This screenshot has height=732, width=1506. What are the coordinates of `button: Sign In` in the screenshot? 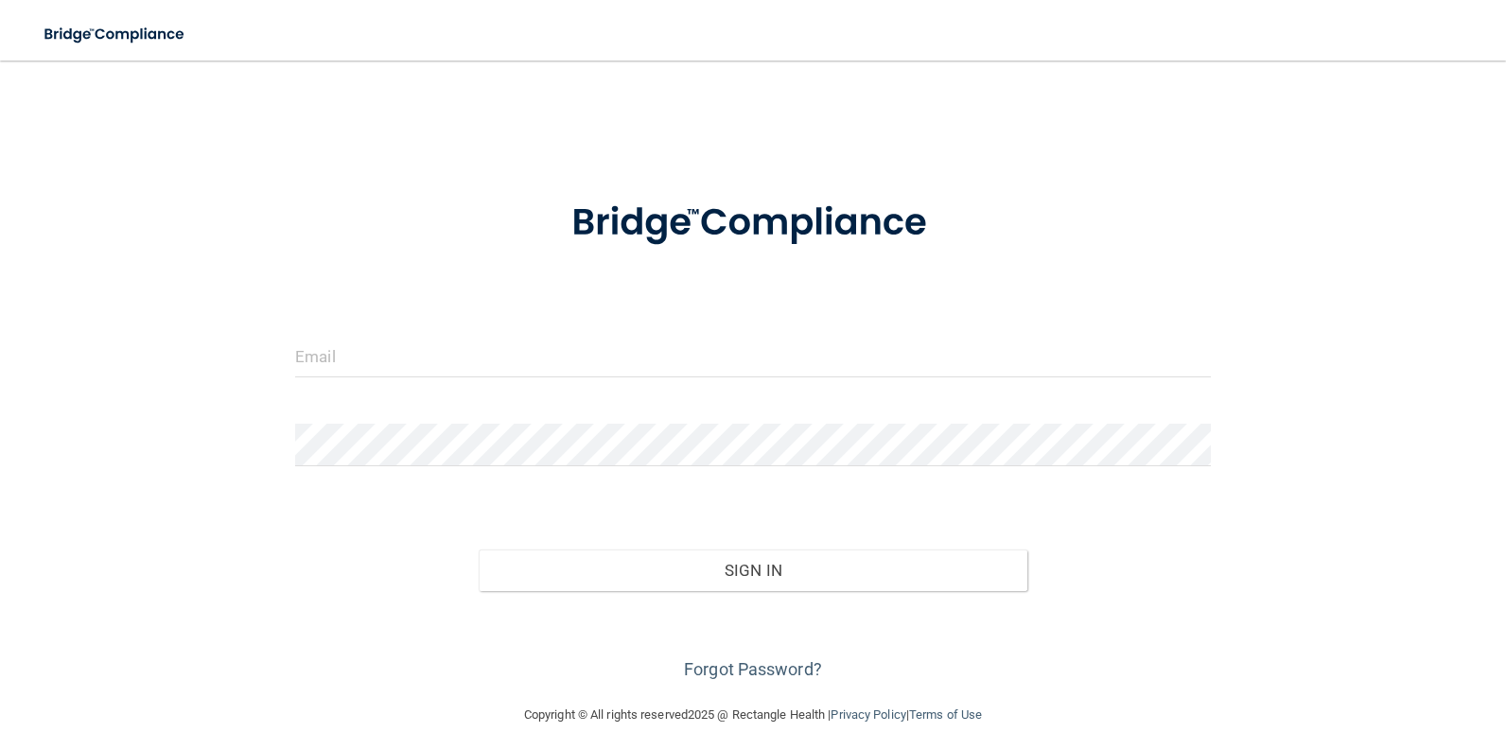 It's located at (753, 570).